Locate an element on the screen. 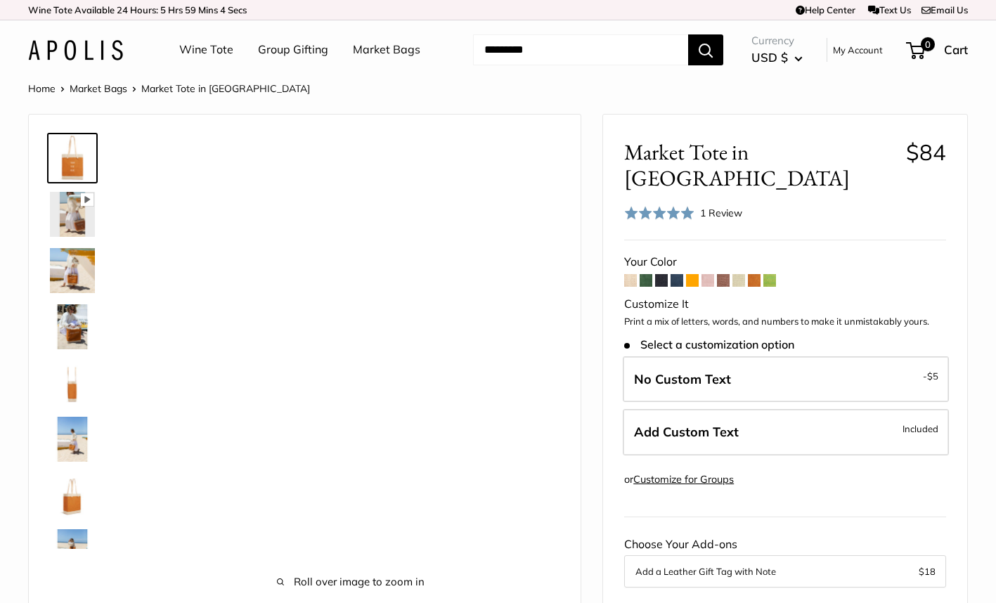  span: Currency is located at coordinates (777, 41).